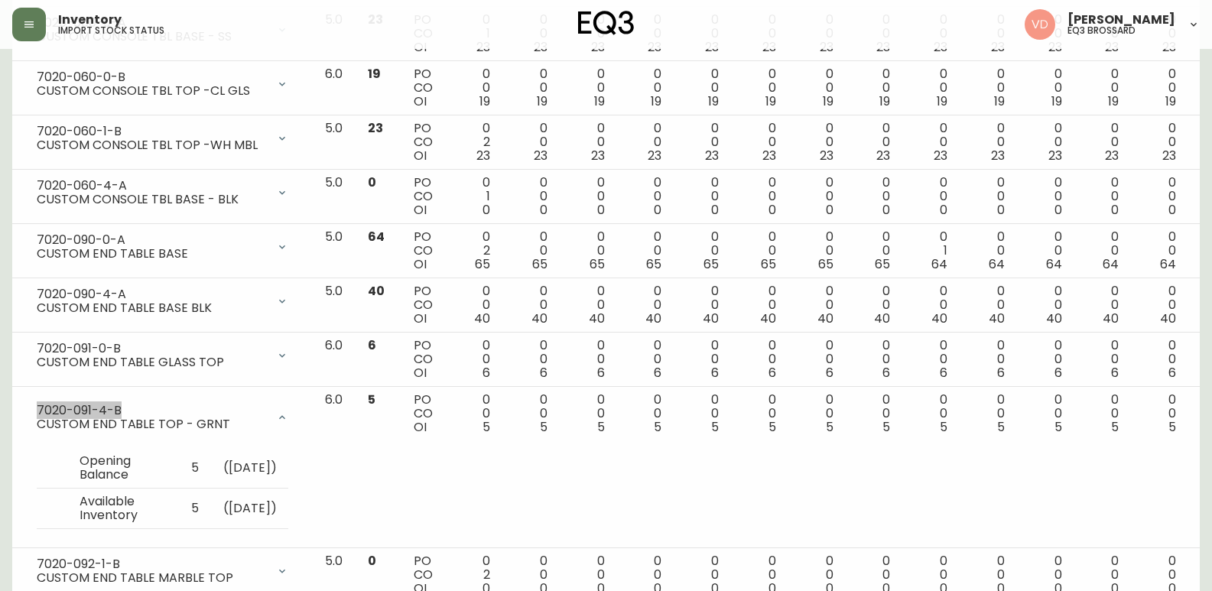 The height and width of the screenshot is (591, 1212). What do you see at coordinates (151, 145) in the screenshot?
I see `div: CUSTOM CONSOLE TBL TOP -WH MBL` at bounding box center [151, 145].